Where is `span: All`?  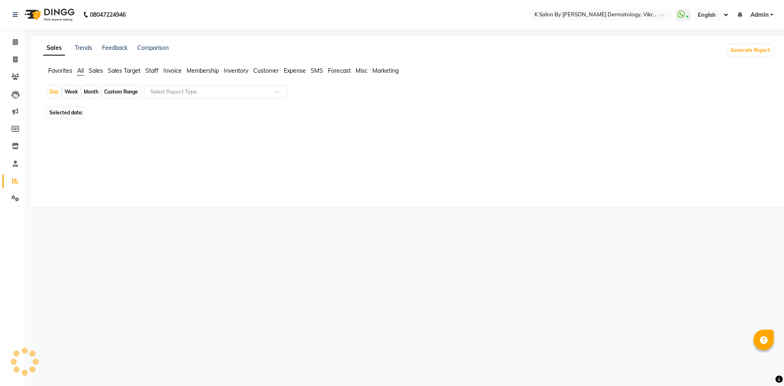
span: All is located at coordinates (80, 71).